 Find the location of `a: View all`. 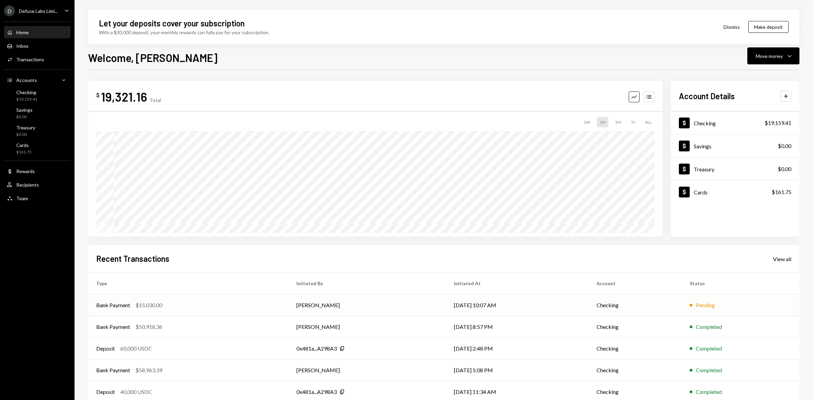

a: View all is located at coordinates (782, 259).